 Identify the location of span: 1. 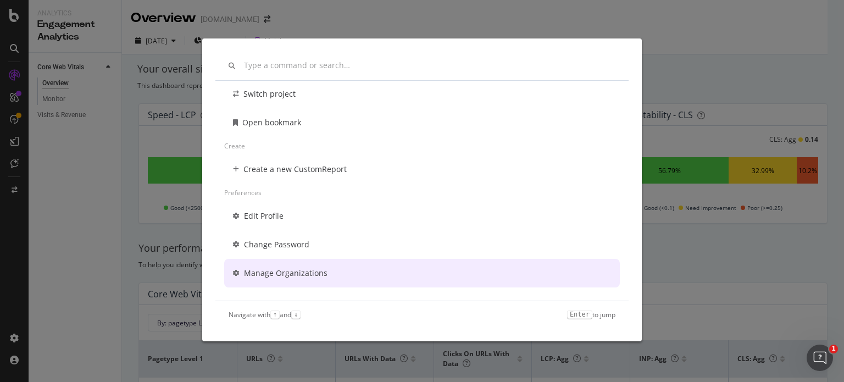
(834, 349).